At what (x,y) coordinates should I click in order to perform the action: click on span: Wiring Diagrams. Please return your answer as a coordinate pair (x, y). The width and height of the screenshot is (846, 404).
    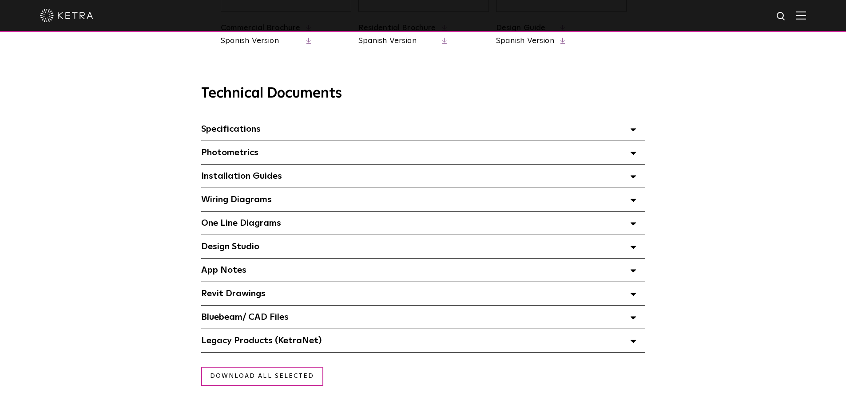
    Looking at the image, I should click on (236, 200).